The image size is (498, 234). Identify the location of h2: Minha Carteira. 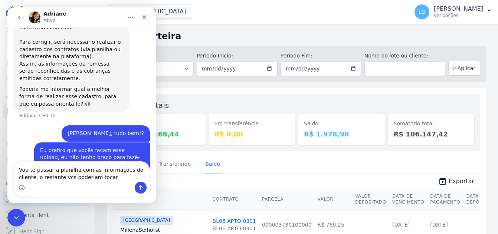
(296, 36).